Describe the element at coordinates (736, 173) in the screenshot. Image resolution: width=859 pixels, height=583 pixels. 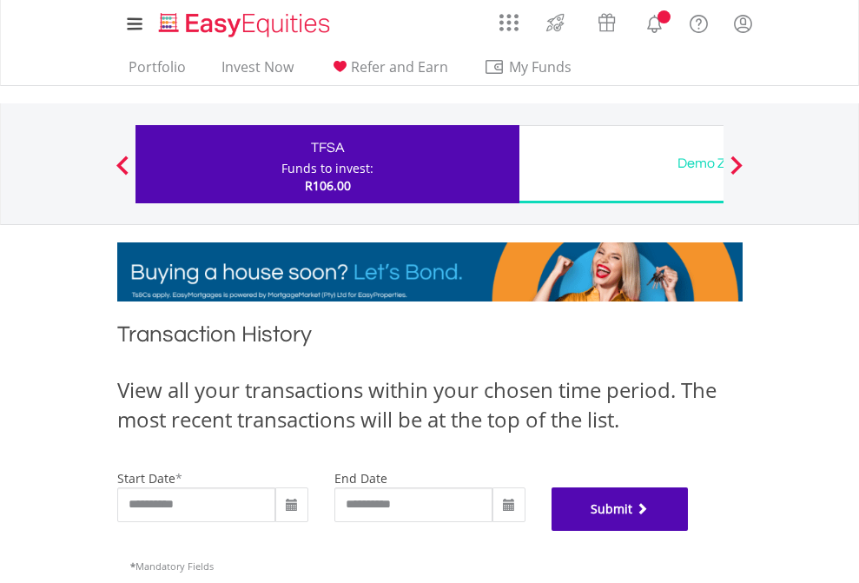
I see `button: Next` at that location.